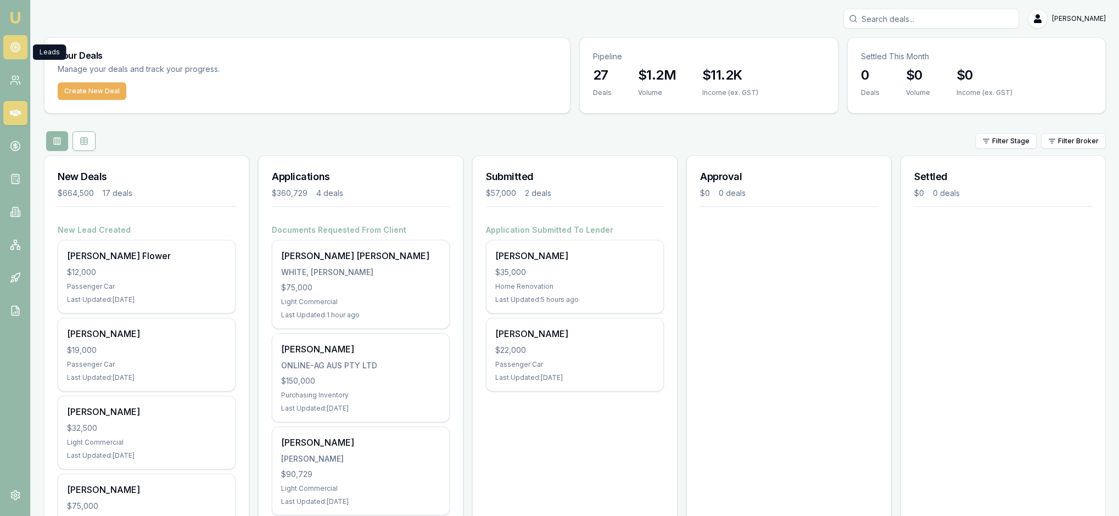 The image size is (1119, 516). Describe the element at coordinates (147, 272) in the screenshot. I see `div: $12,000` at that location.